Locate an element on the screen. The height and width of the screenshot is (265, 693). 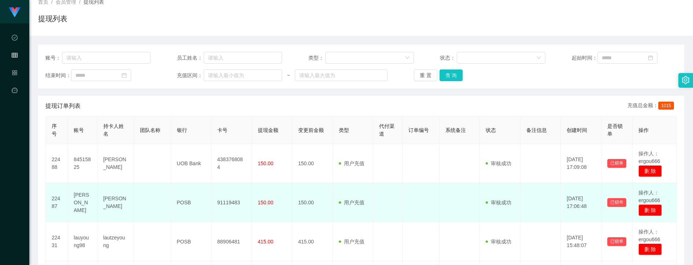
span: 提现订单列表 is located at coordinates (63, 106).